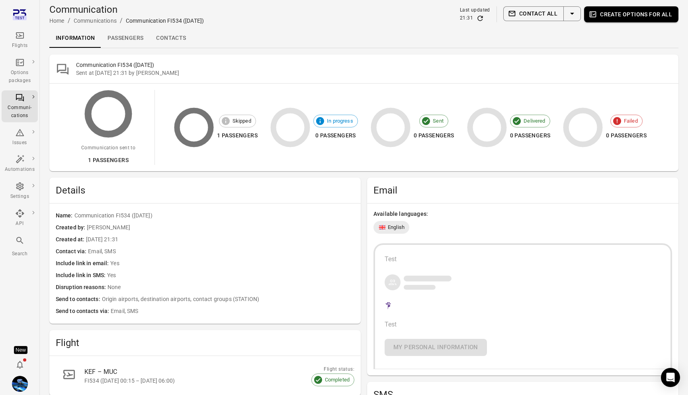  I want to click on span: Origin airports, destination airports, contact groups (STATION), so click(228, 300).